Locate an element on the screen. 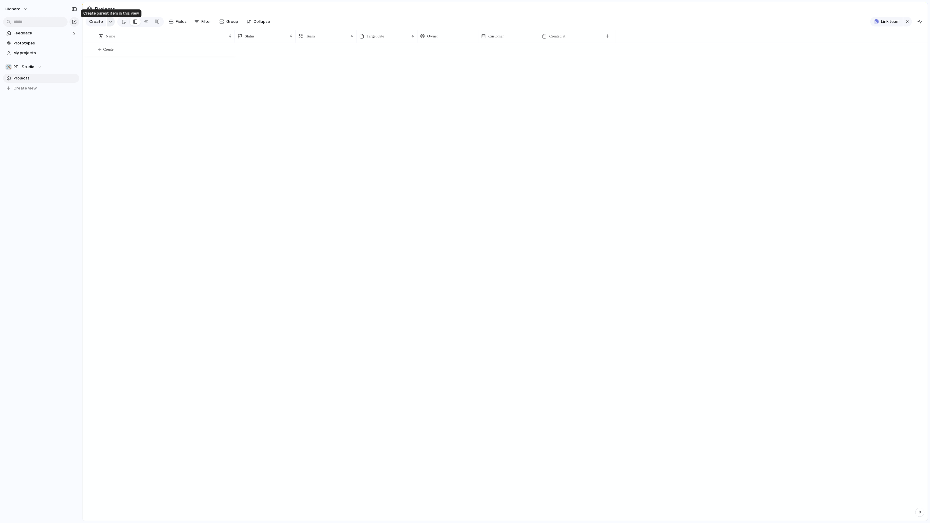 The image size is (930, 523). span: Customer is located at coordinates (496, 36).